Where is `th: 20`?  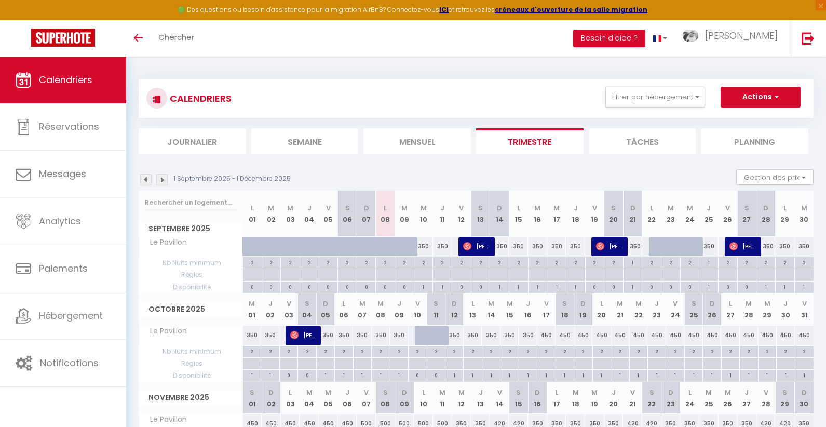
th: 20 is located at coordinates (614, 213).